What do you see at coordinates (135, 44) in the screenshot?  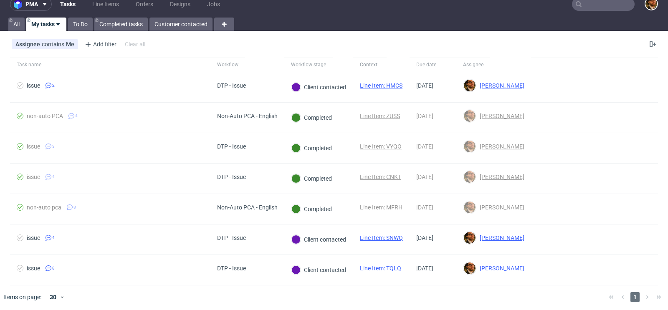 I see `div: Clear all` at bounding box center [135, 44].